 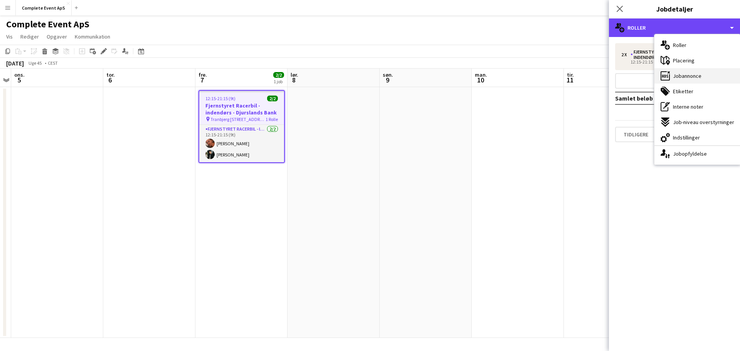 I want to click on span: tor., so click(x=111, y=75).